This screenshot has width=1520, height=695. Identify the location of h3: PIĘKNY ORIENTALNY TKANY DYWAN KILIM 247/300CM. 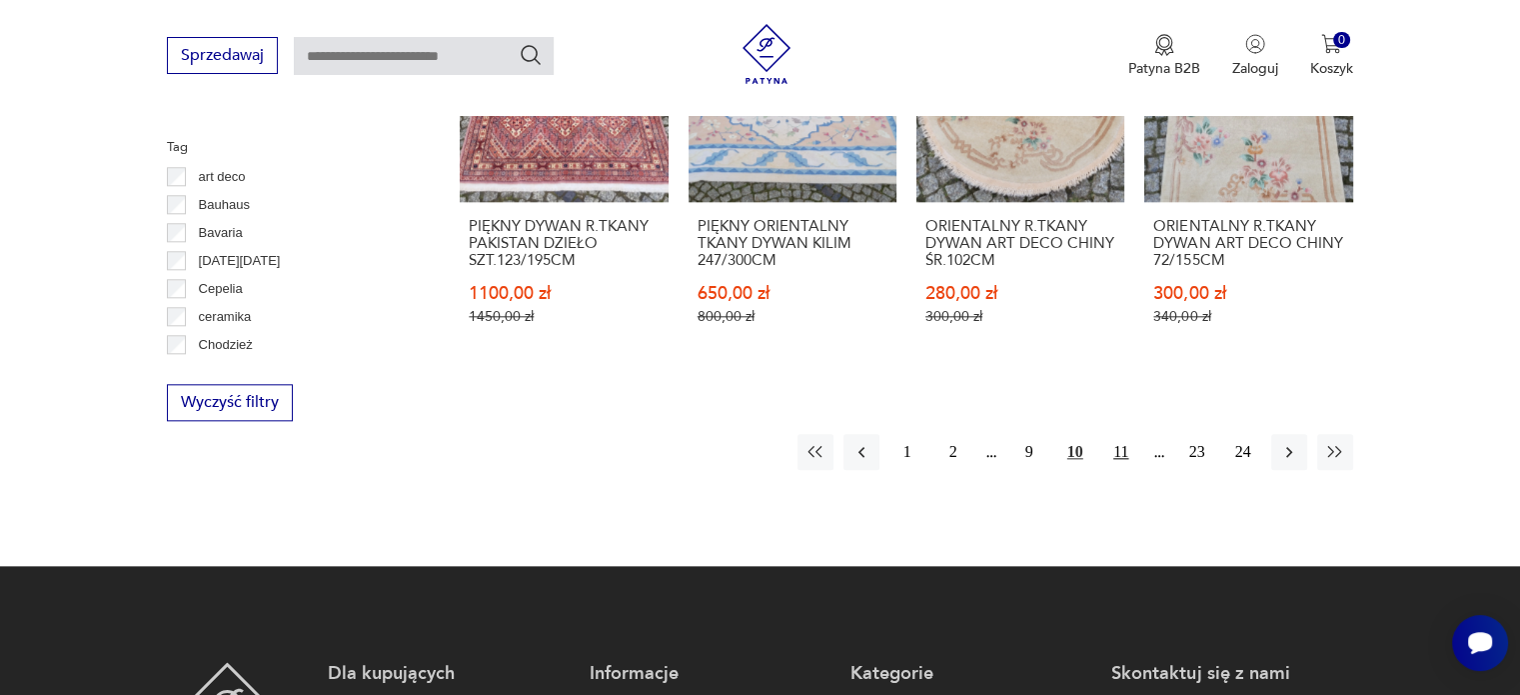
(793, 243).